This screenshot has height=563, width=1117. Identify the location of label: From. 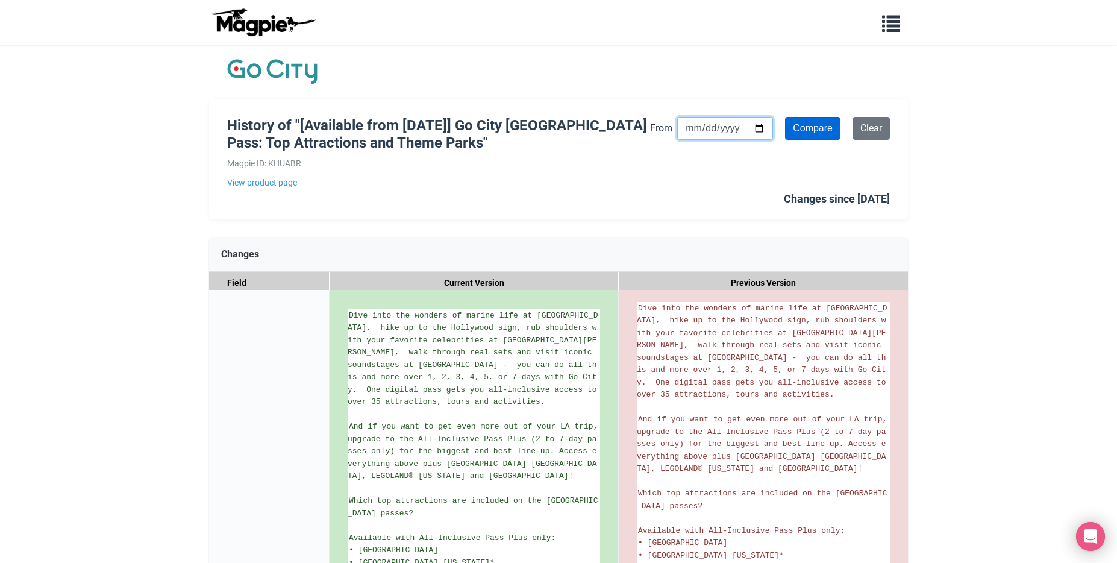
(661, 128).